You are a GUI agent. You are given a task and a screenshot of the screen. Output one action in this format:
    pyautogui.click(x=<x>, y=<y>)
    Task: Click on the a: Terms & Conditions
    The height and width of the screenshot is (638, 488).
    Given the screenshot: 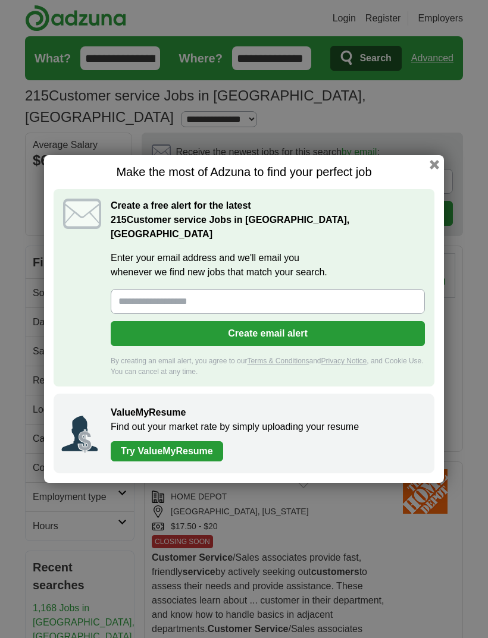 What is the action you would take?
    pyautogui.click(x=278, y=361)
    